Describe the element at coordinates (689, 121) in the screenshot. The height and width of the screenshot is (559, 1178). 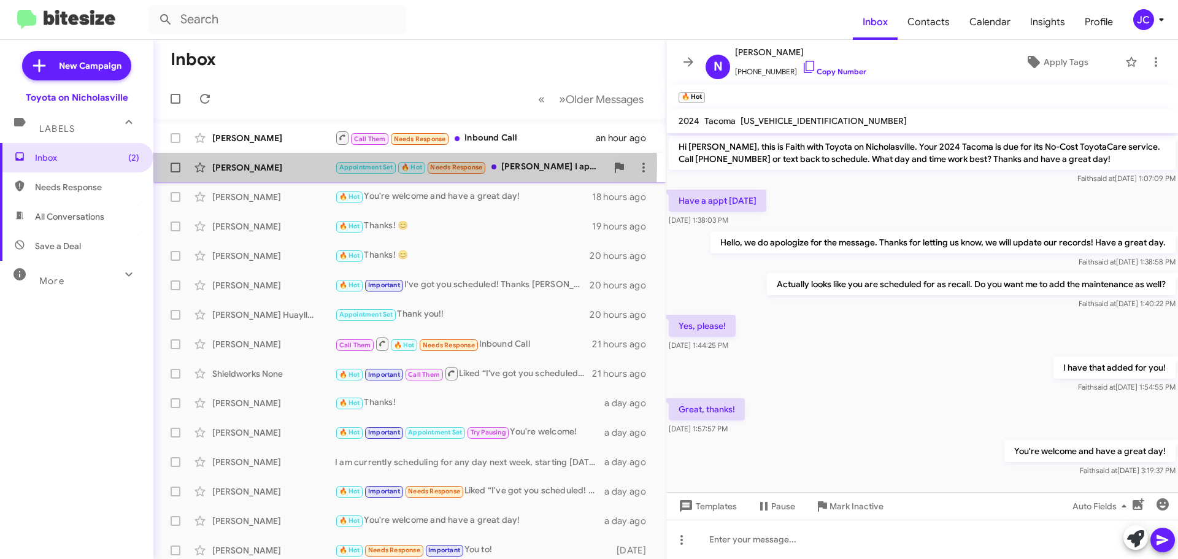
I see `span: 2024` at that location.